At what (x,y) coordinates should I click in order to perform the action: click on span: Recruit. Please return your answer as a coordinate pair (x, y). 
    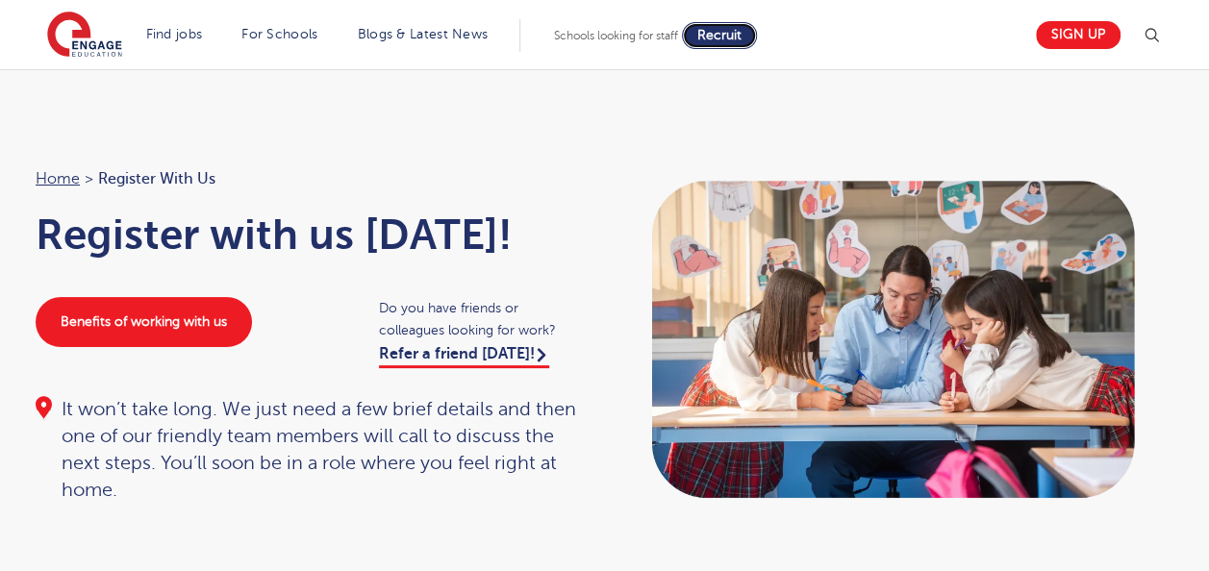
    Looking at the image, I should click on (719, 35).